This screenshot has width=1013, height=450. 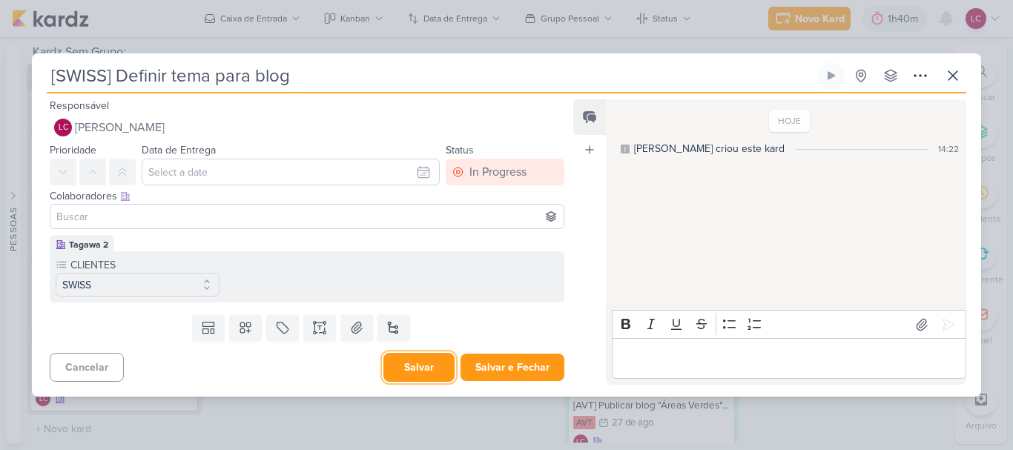 What do you see at coordinates (460, 150) in the screenshot?
I see `label: Status` at bounding box center [460, 150].